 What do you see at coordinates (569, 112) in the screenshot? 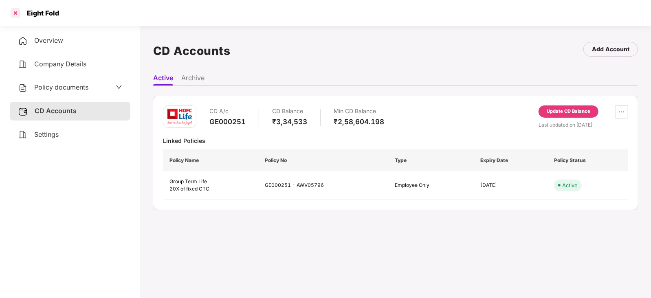
I see `div: Update CD Balance` at bounding box center [569, 112].